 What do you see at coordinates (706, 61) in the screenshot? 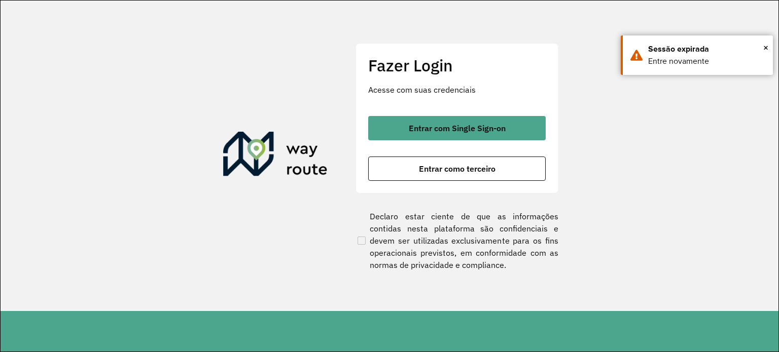
I see `div: Entre novamente` at bounding box center [706, 61].